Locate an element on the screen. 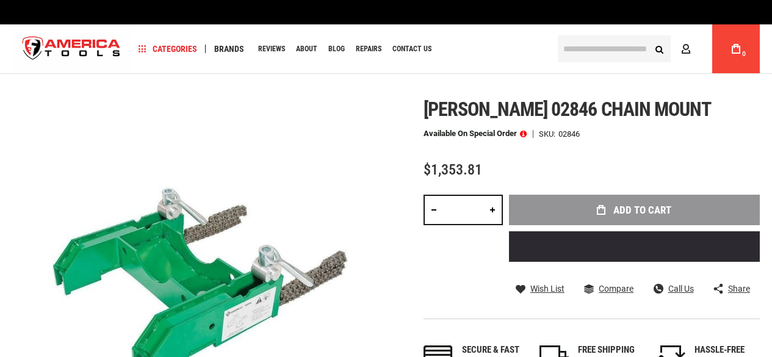 This screenshot has width=772, height=357. span: Blog is located at coordinates (336, 49).